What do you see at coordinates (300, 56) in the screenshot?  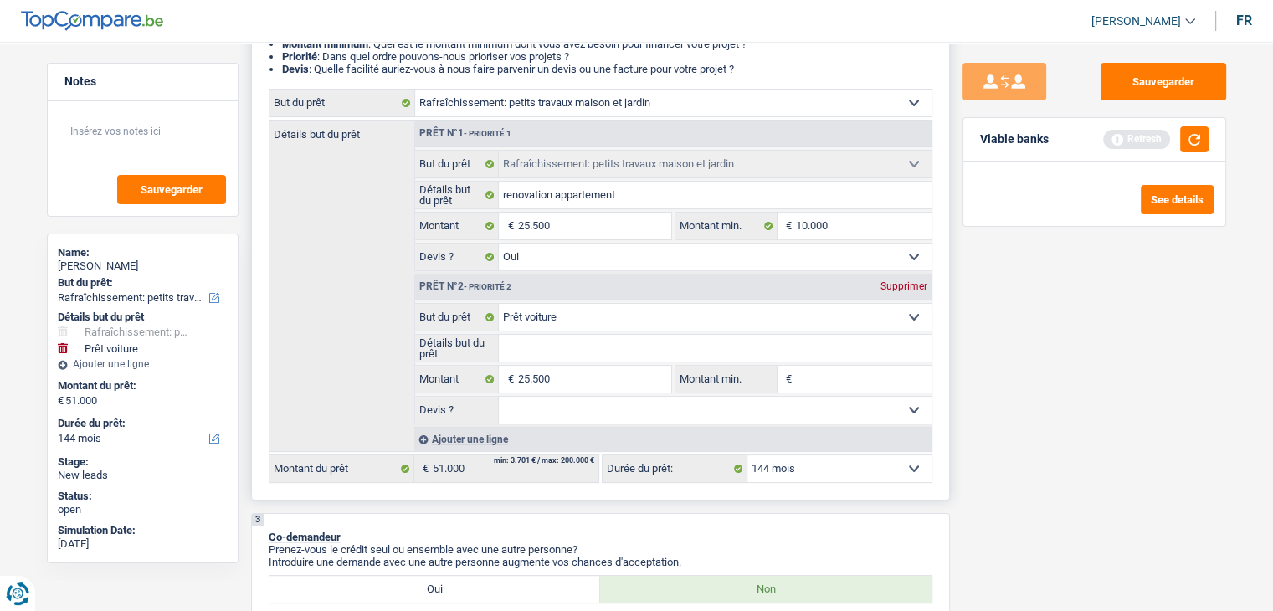 I see `strong: Priorité` at bounding box center [300, 56].